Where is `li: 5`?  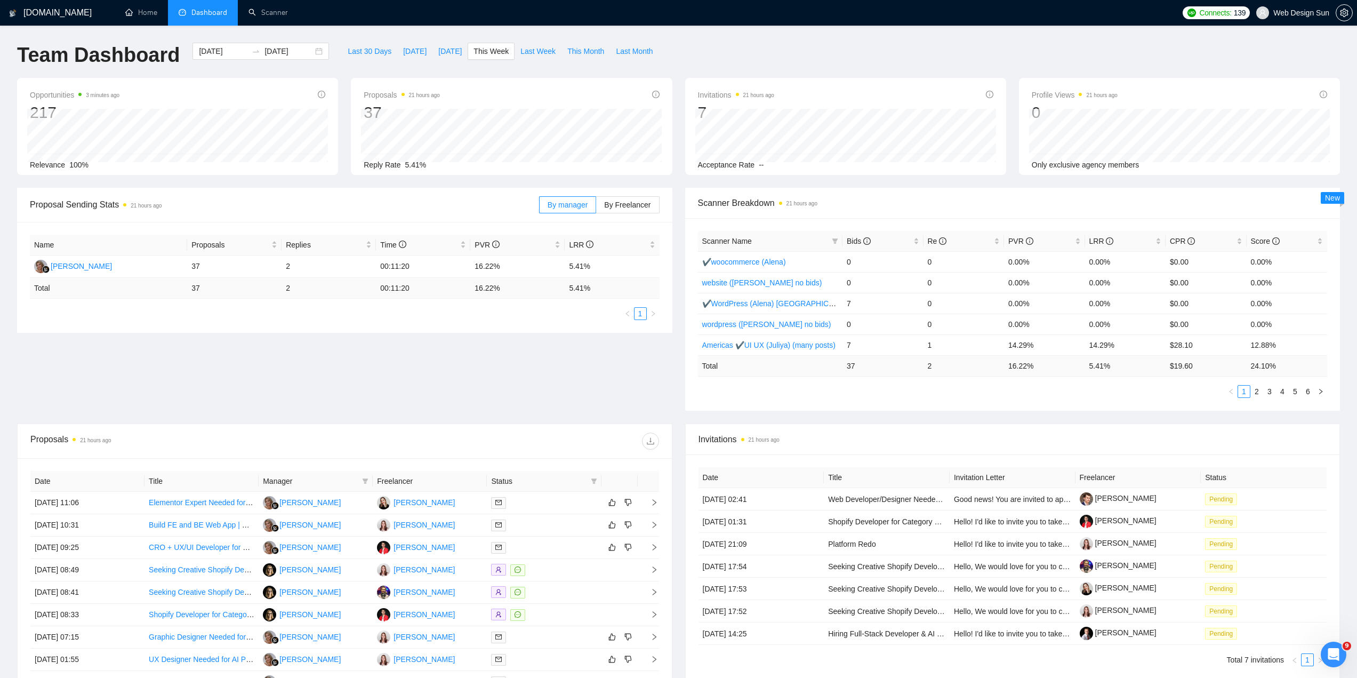 li: 5 is located at coordinates (1295, 391).